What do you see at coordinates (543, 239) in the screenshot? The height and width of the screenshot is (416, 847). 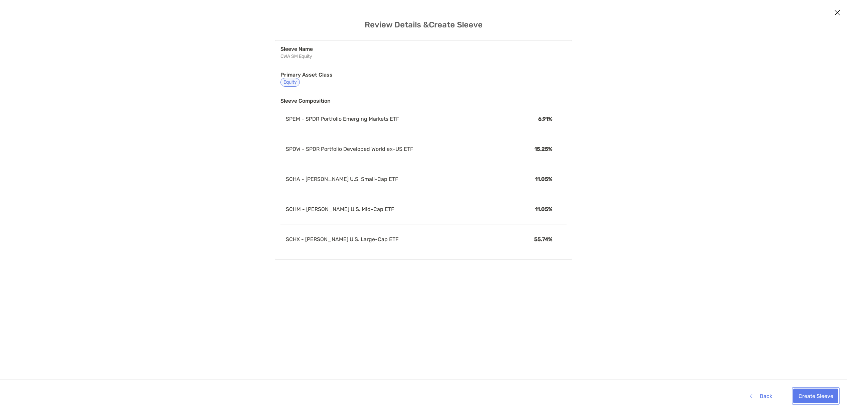 I see `b: 55.74 %` at bounding box center [543, 239].